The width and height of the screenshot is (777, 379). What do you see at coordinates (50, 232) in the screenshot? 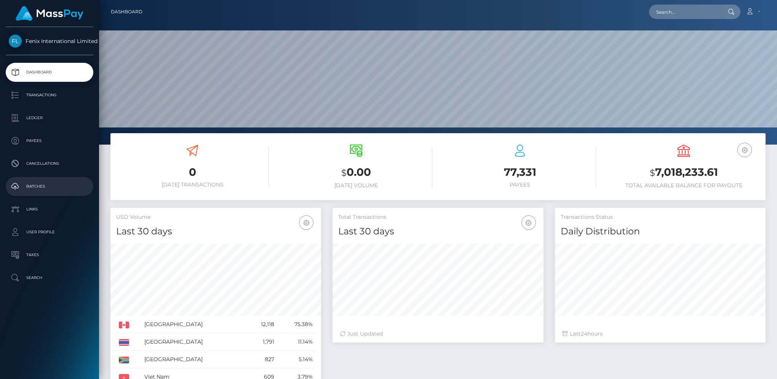
I see `p: User Profile` at bounding box center [50, 232].